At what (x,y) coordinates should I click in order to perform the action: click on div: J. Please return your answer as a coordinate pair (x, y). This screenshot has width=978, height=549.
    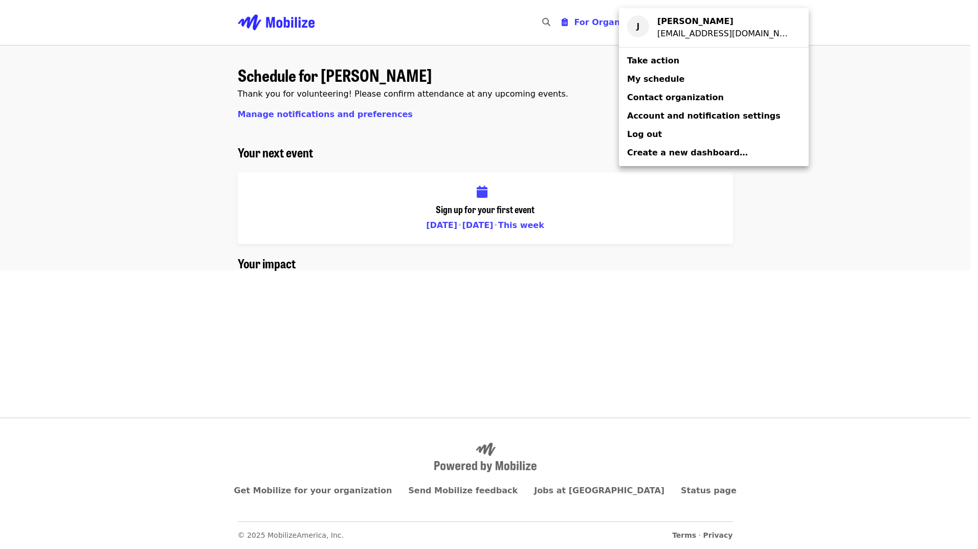
    Looking at the image, I should click on (638, 26).